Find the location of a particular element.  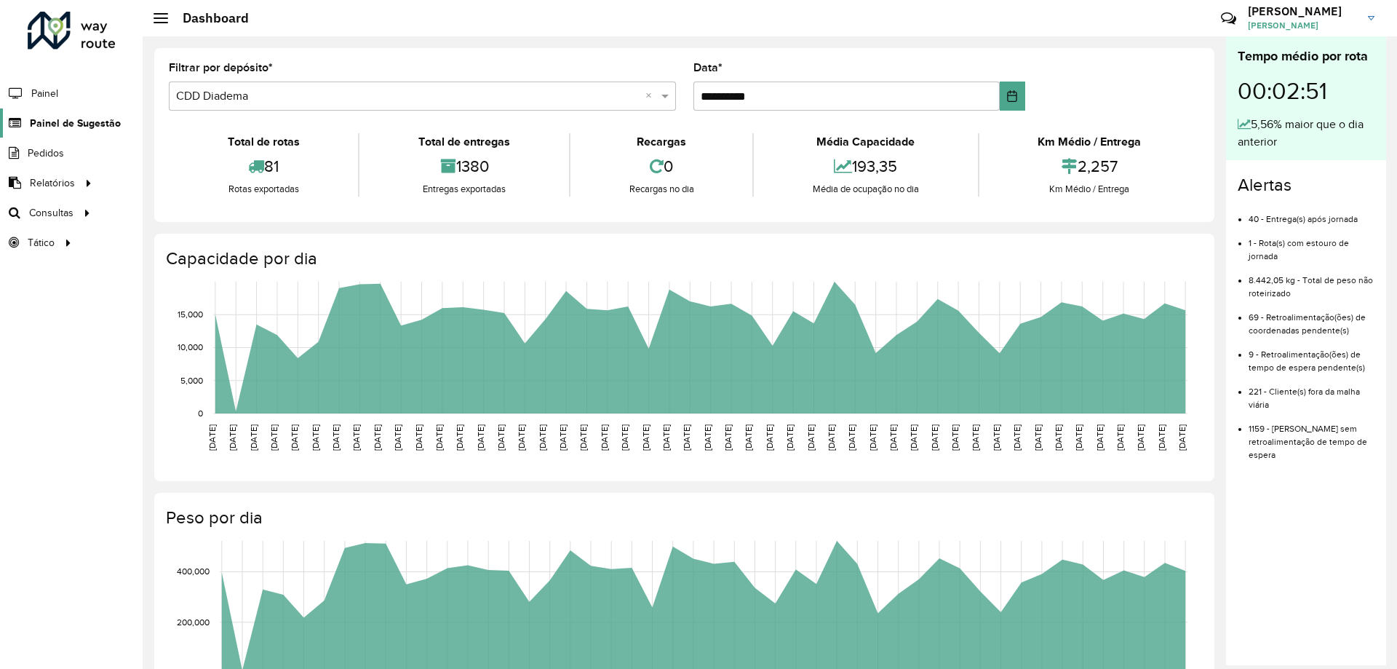

span: Pedidos is located at coordinates (46, 153).